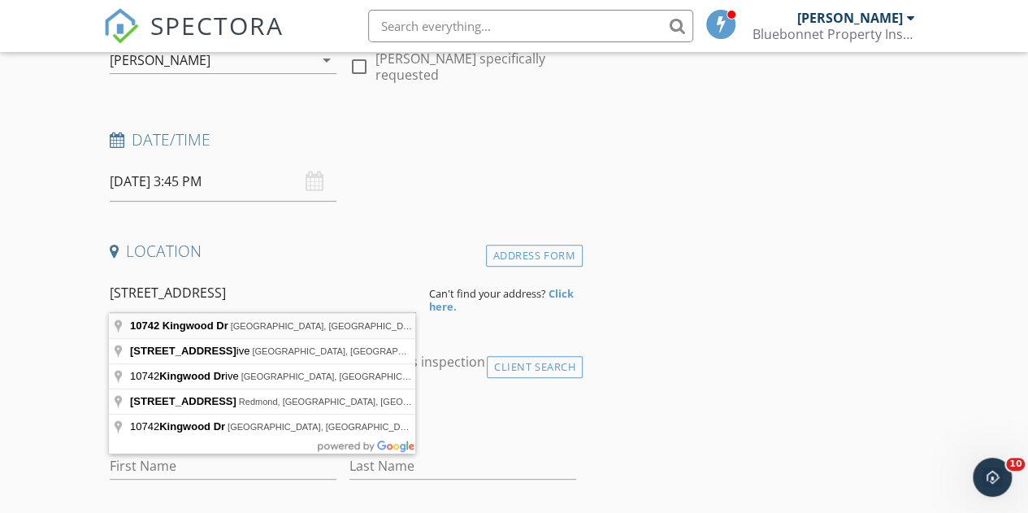  Describe the element at coordinates (531, 26) in the screenshot. I see `input: Search everything...` at that location.